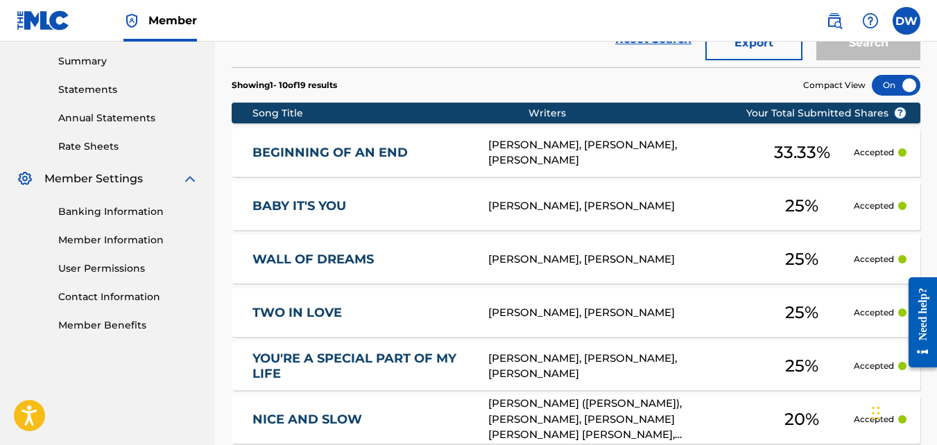  What do you see at coordinates (128, 212) in the screenshot?
I see `a: Banking Information` at bounding box center [128, 212].